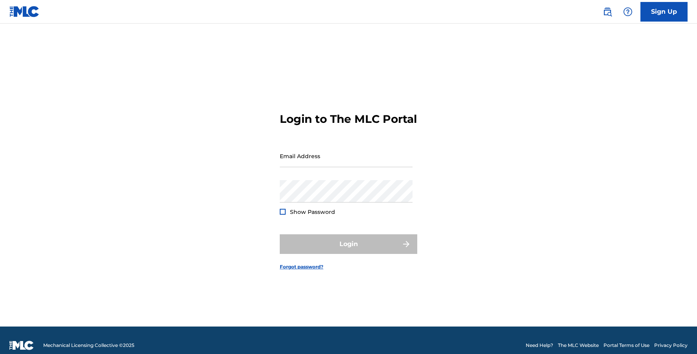  Describe the element at coordinates (607, 12) in the screenshot. I see `img: search` at that location.